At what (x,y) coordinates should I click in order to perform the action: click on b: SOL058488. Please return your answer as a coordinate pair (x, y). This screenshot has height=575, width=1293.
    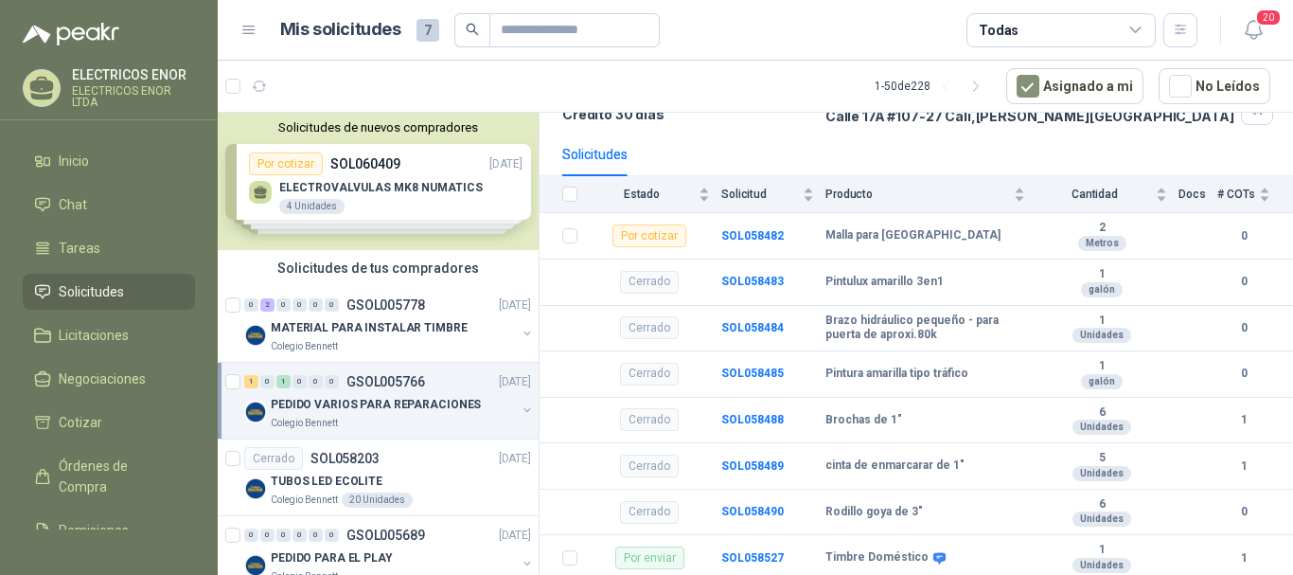
    Looking at the image, I should click on (753, 419).